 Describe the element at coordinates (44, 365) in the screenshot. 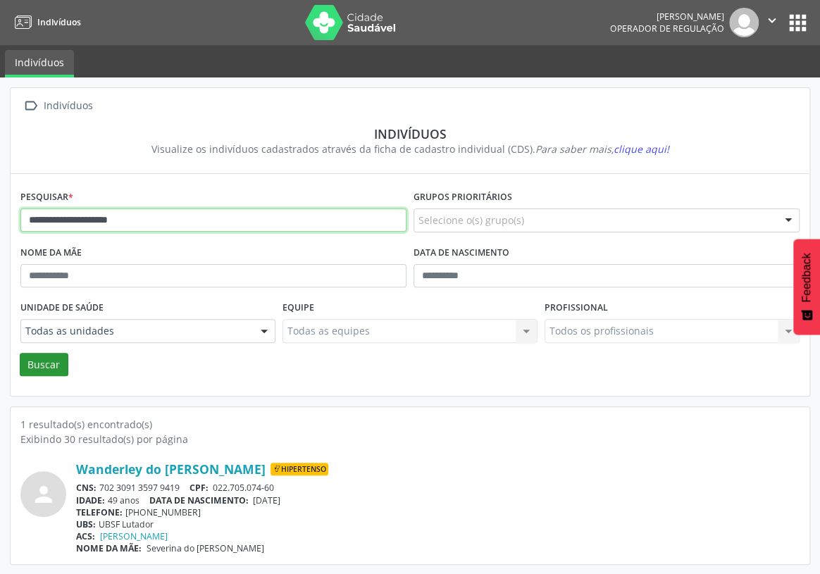

I see `button: Buscar` at that location.